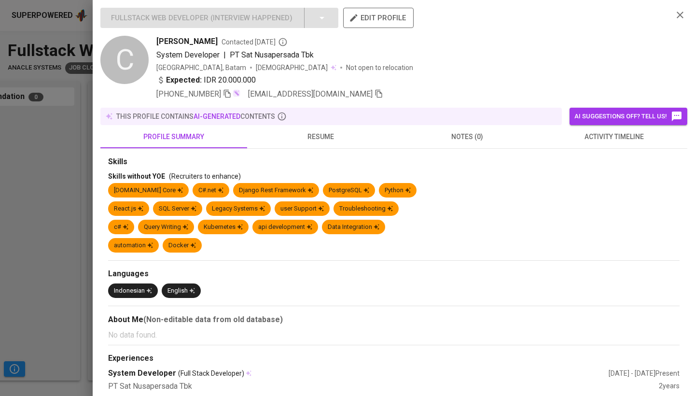 Image resolution: width=695 pixels, height=396 pixels. What do you see at coordinates (467, 137) in the screenshot?
I see `span: notes (0)` at bounding box center [467, 137].